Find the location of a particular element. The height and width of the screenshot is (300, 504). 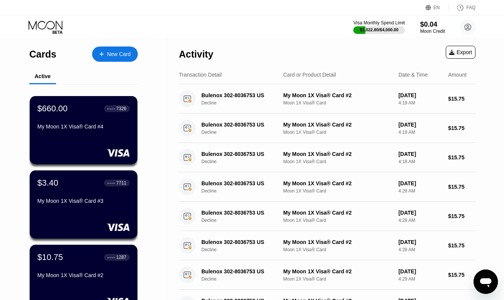

div: $10.75 is located at coordinates (50, 257).